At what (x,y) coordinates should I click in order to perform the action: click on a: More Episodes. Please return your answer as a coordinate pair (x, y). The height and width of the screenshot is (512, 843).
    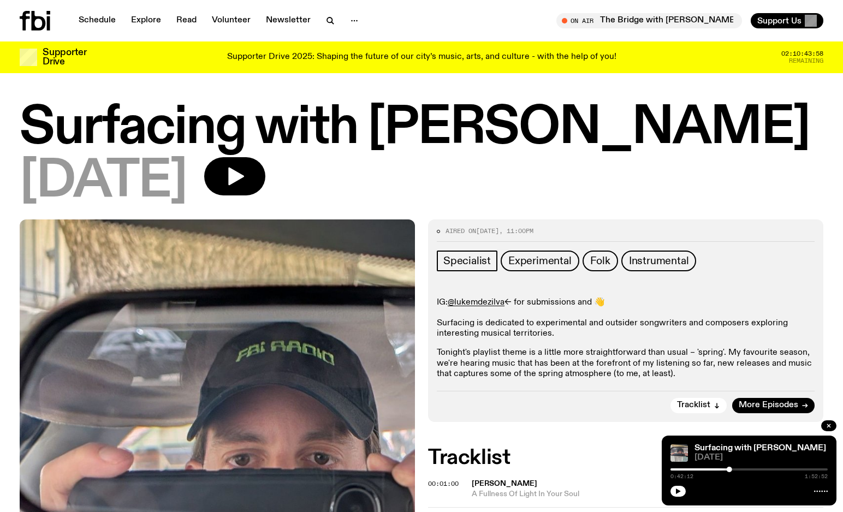
    Looking at the image, I should click on (773, 406).